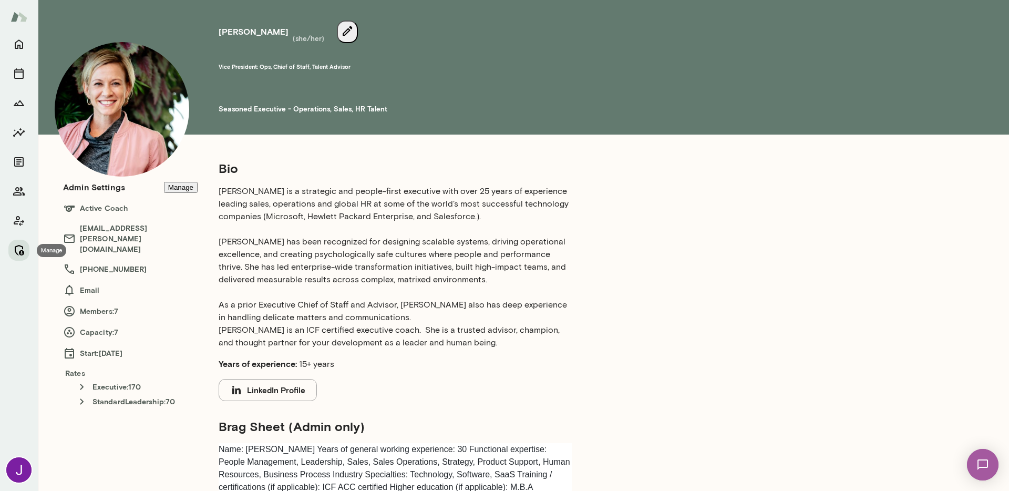  Describe the element at coordinates (122, 109) in the screenshot. I see `img: Kelly K. Oliver` at that location.